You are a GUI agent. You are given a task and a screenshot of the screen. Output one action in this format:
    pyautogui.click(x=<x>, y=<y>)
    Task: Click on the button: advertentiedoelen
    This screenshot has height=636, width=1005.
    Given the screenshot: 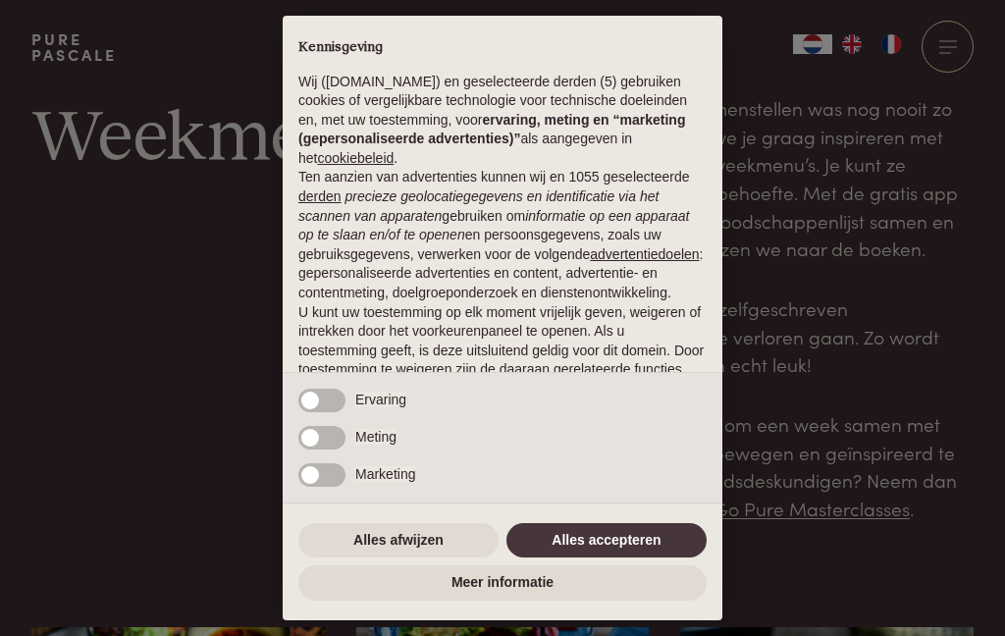 What is the action you would take?
    pyautogui.click(x=644, y=255)
    